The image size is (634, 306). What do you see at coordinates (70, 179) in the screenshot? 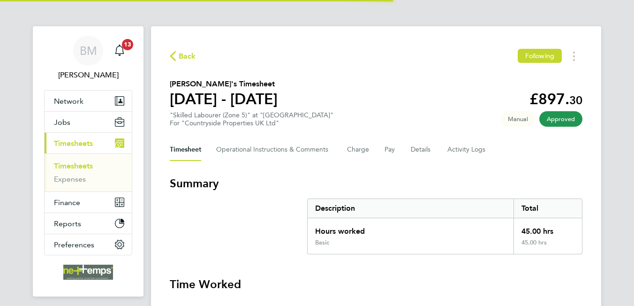
I see `a: Expenses` at bounding box center [70, 179].